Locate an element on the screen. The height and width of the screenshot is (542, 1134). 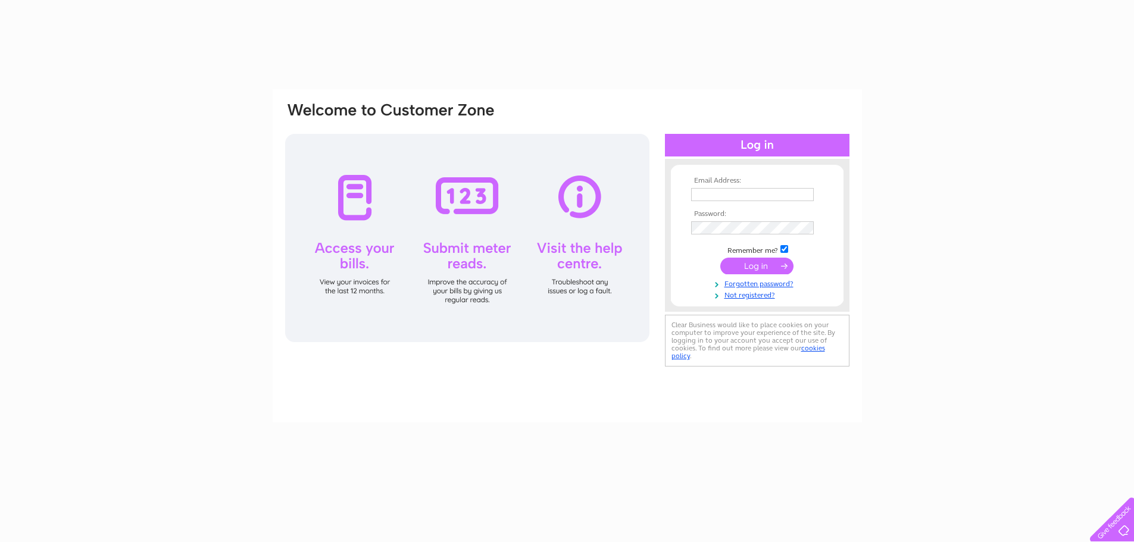
th: Password: is located at coordinates (757, 214).